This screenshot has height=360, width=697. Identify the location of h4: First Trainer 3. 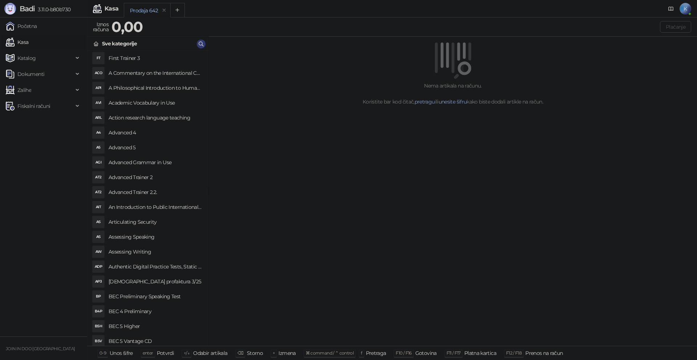
(155, 58).